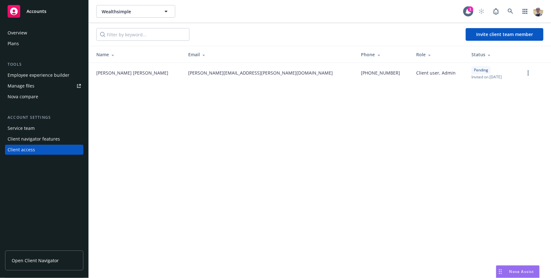 This screenshot has width=551, height=278. Describe the element at coordinates (143, 34) in the screenshot. I see `input: Filter by keyword...` at that location.